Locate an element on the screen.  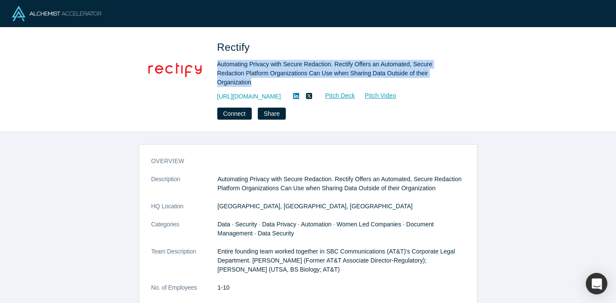
a: Pitch Deck is located at coordinates (335, 96).